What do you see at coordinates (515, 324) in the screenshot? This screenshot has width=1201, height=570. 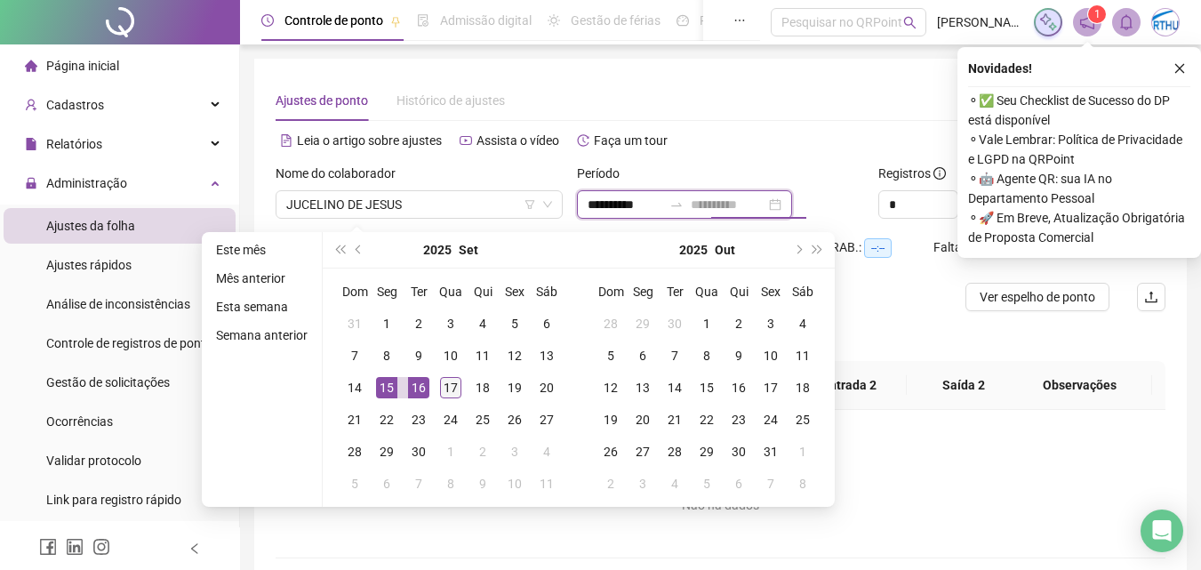 I see `td: 2025-09-05` at bounding box center [515, 324].